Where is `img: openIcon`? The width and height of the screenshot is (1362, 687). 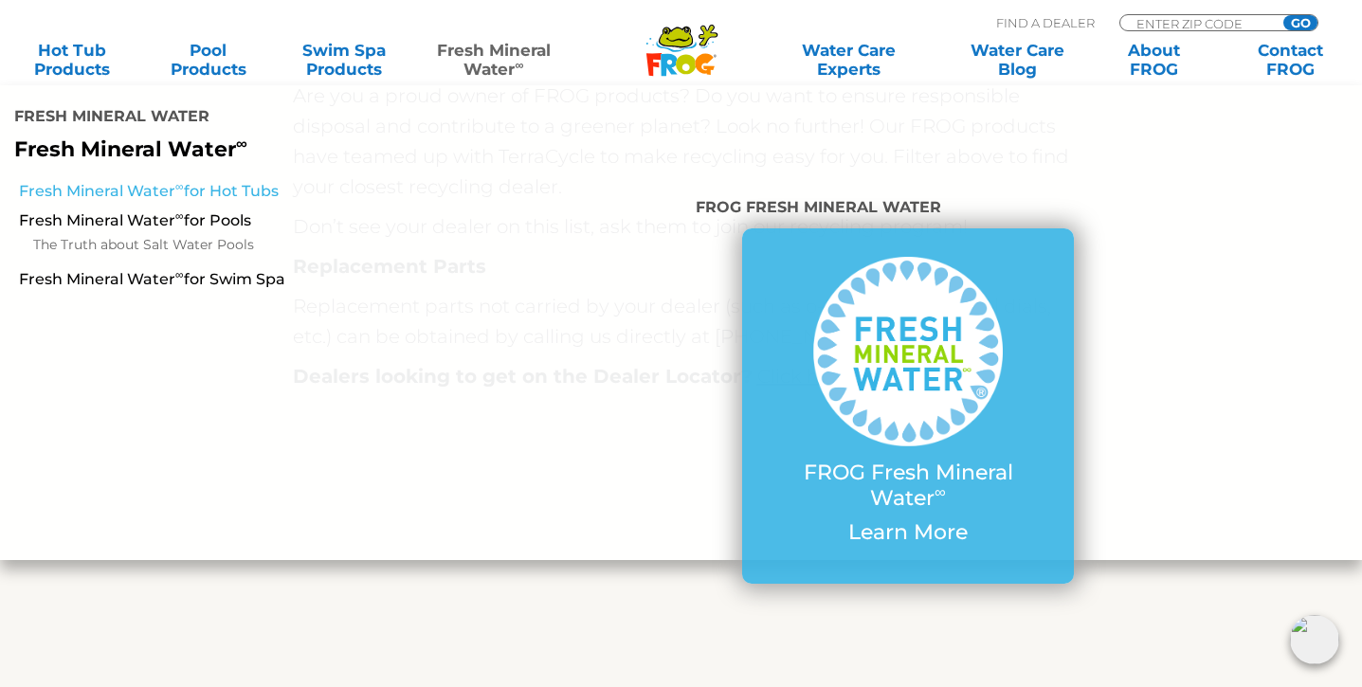
img: openIcon is located at coordinates (1314, 640).